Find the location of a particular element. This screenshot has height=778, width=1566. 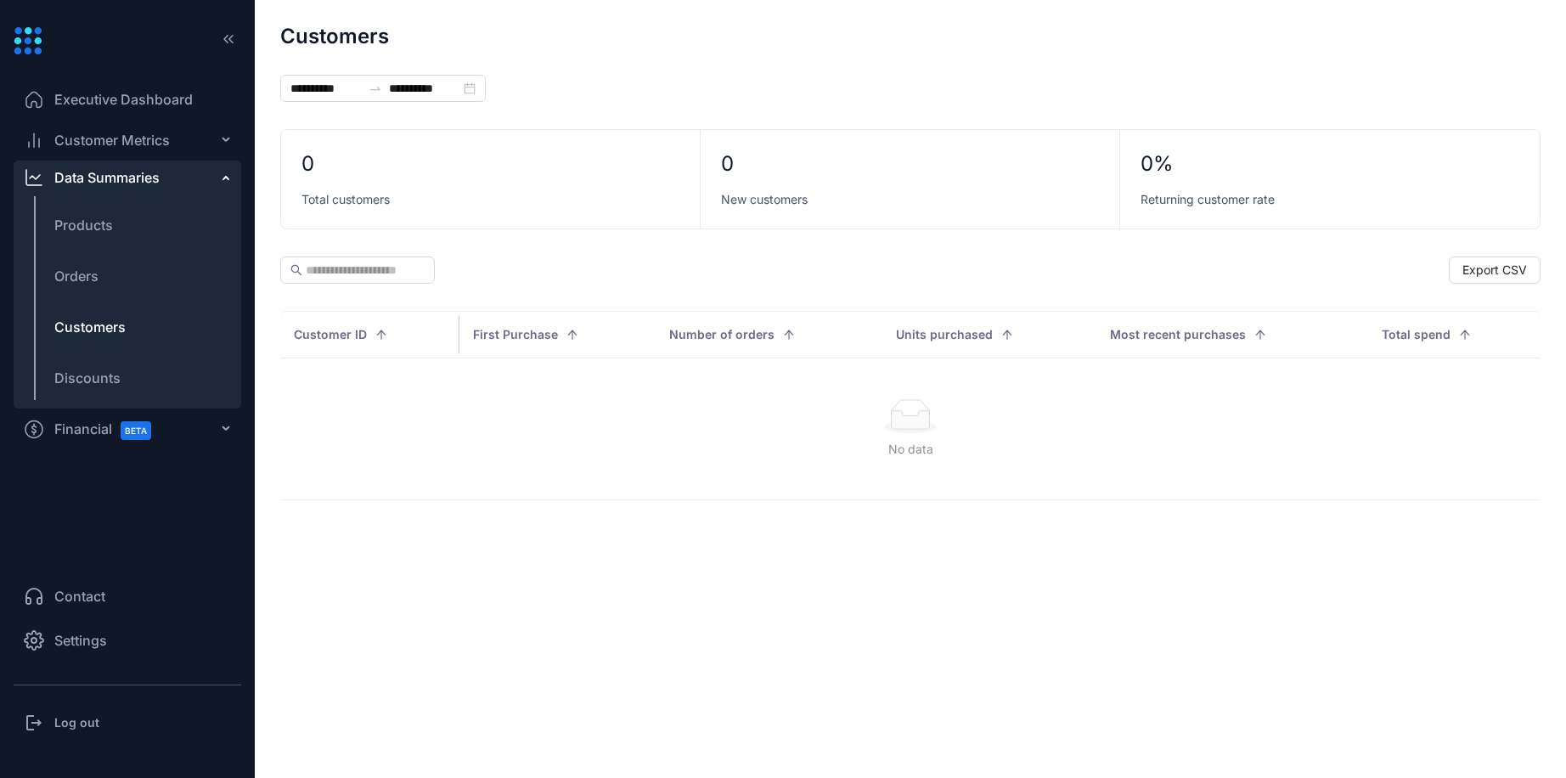

th: Customer ID is located at coordinates (369, 335).